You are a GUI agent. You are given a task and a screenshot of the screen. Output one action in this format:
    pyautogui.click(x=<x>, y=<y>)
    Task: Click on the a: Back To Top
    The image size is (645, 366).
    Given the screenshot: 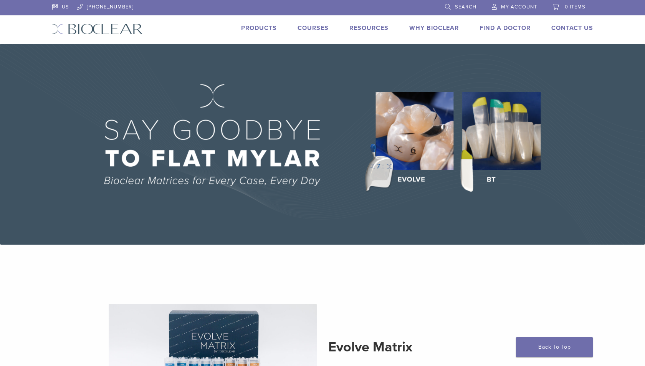 What is the action you would take?
    pyautogui.click(x=554, y=347)
    